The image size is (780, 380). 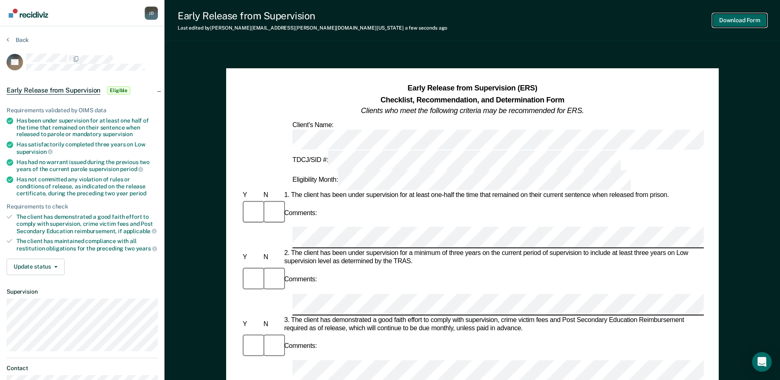 I want to click on div: Has been under supervision for at least one half of the time that remained on their sentence when..., so click(x=87, y=127).